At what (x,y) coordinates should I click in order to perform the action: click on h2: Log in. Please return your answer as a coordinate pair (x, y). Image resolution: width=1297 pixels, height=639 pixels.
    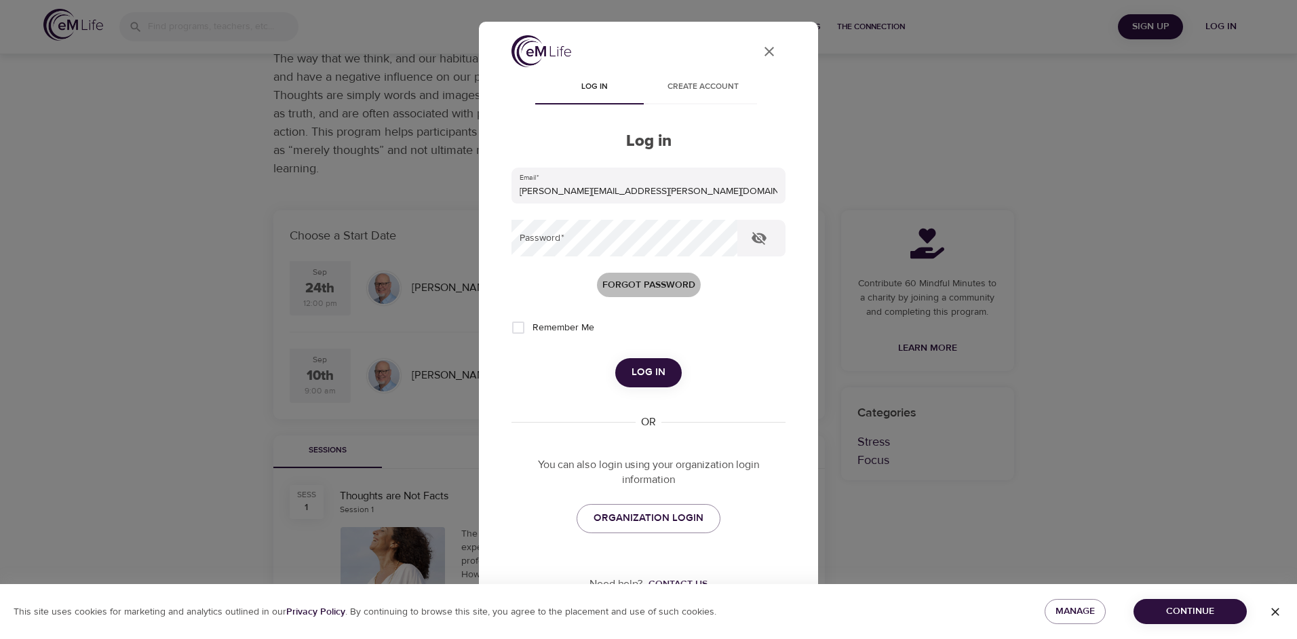
    Looking at the image, I should click on (649, 141).